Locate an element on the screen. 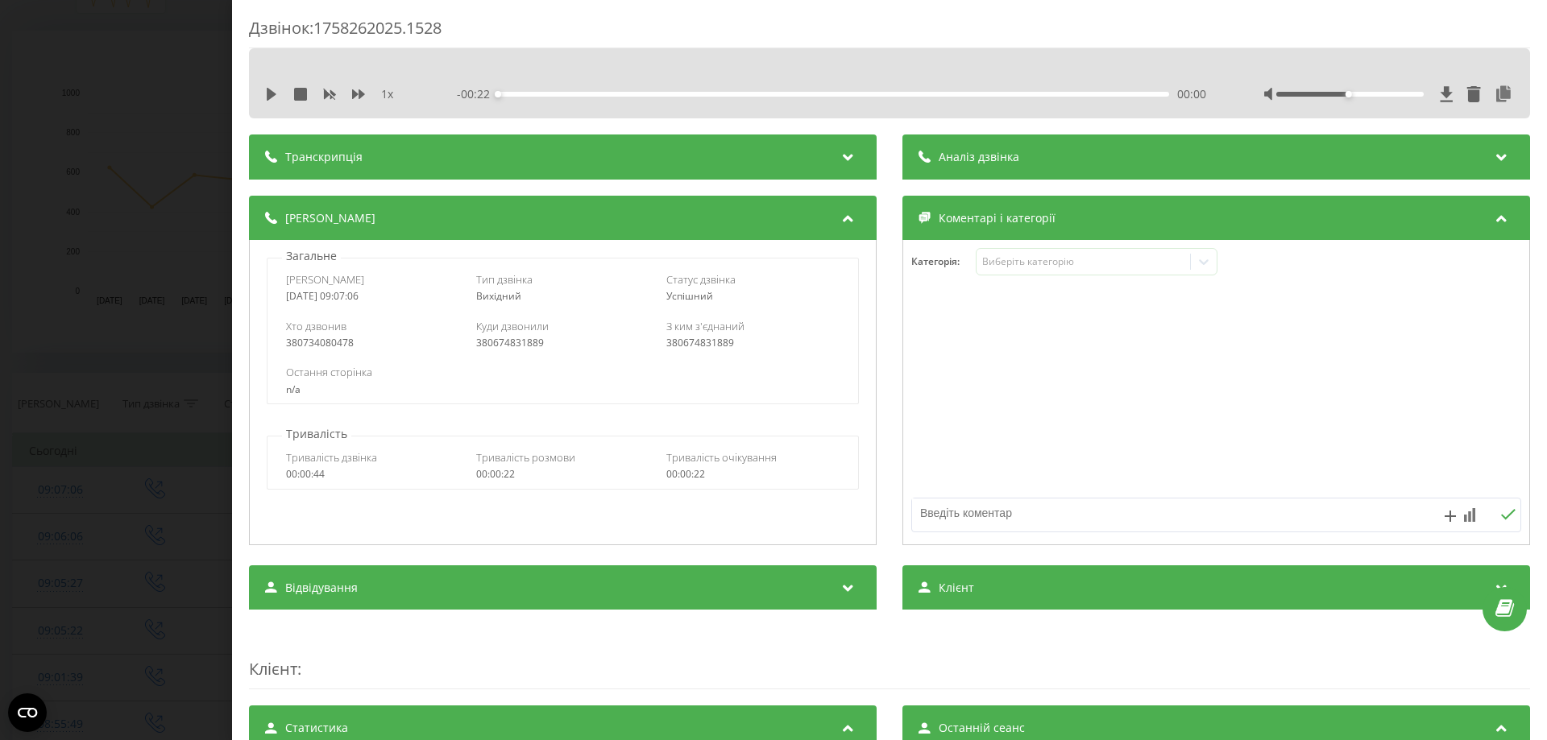 This screenshot has height=740, width=1547. span: Остання сторінка is located at coordinates (329, 372).